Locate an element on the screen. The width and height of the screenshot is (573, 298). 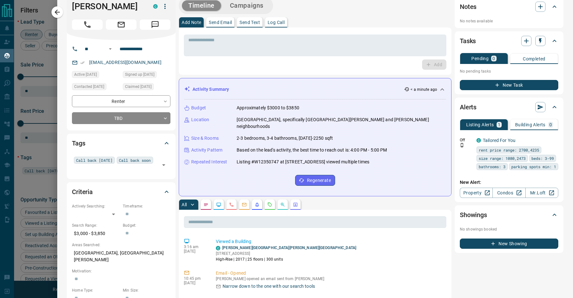
p: $3,000 - $3,850 is located at coordinates (96, 233).